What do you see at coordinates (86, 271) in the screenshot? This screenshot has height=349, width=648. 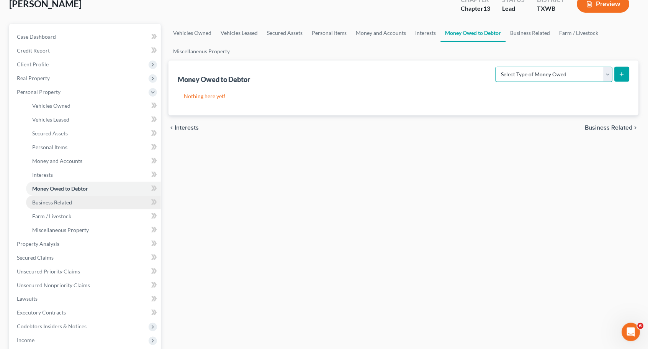 I see `a: Unsecured Priority Claims` at bounding box center [86, 271].